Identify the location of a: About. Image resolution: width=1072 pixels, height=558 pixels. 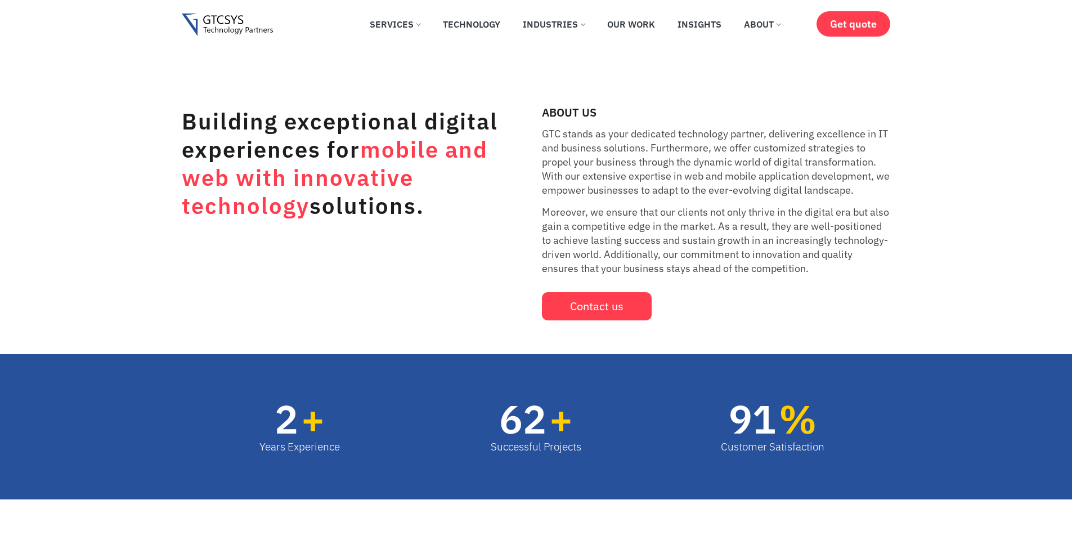
(762, 24).